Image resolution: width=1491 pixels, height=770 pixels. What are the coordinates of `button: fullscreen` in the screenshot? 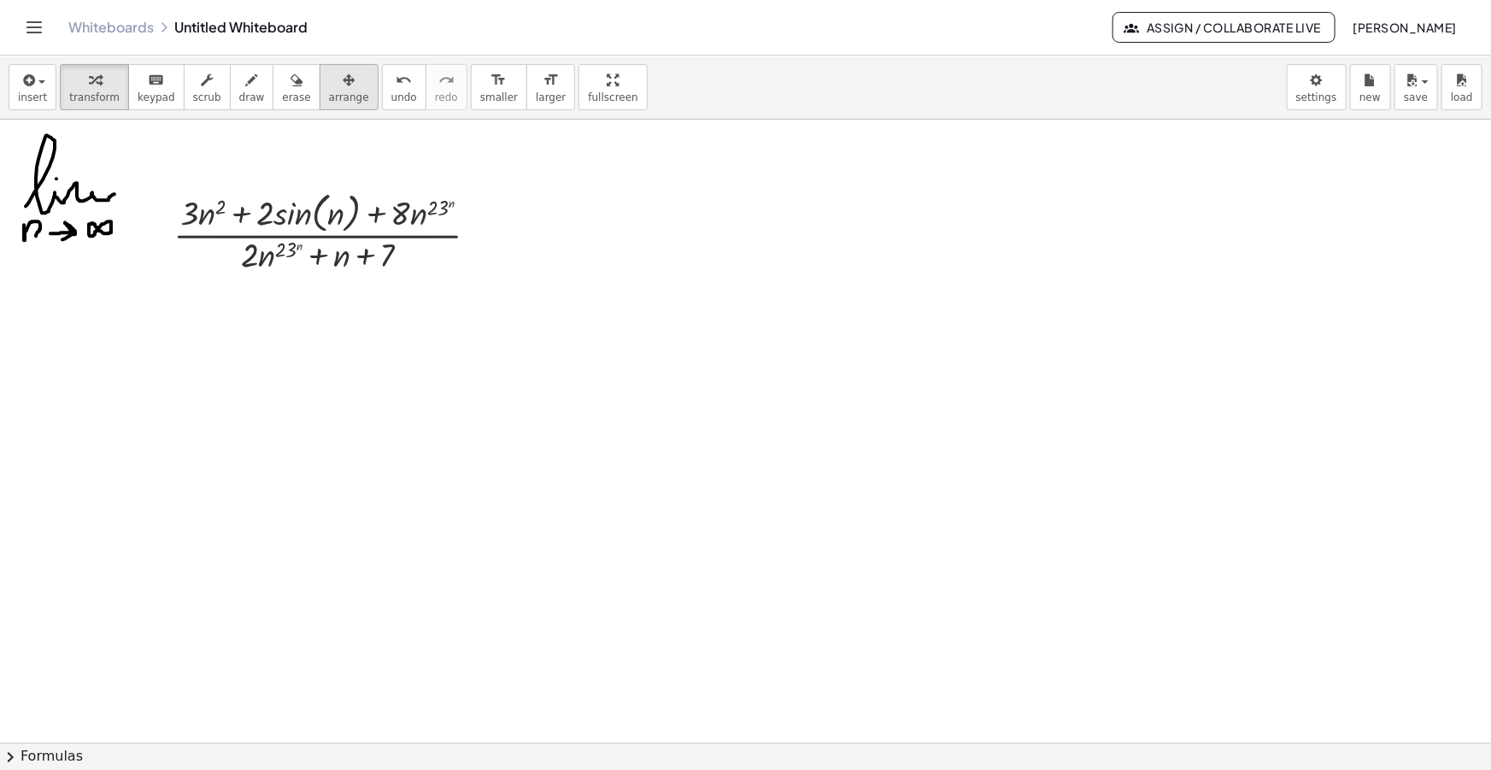 It's located at (613, 87).